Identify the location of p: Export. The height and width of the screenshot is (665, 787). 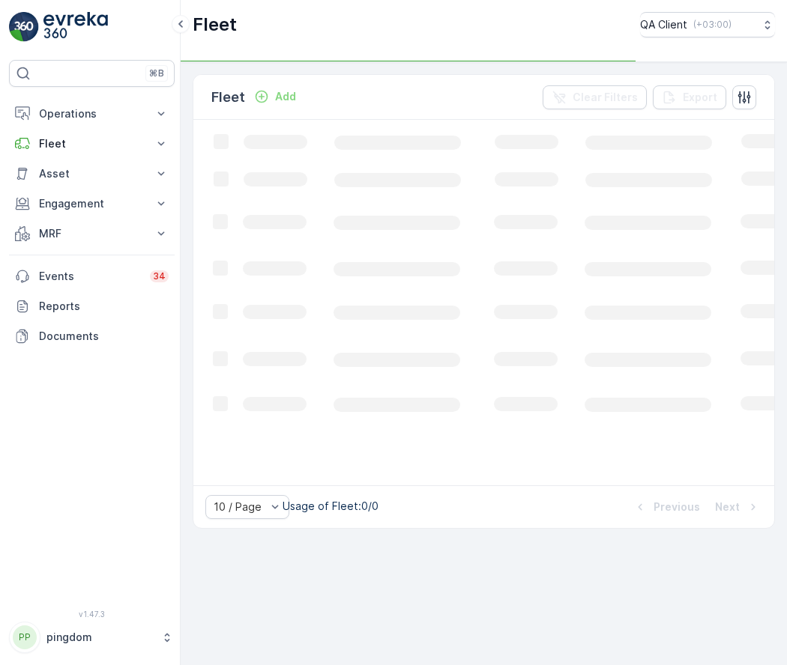
(700, 97).